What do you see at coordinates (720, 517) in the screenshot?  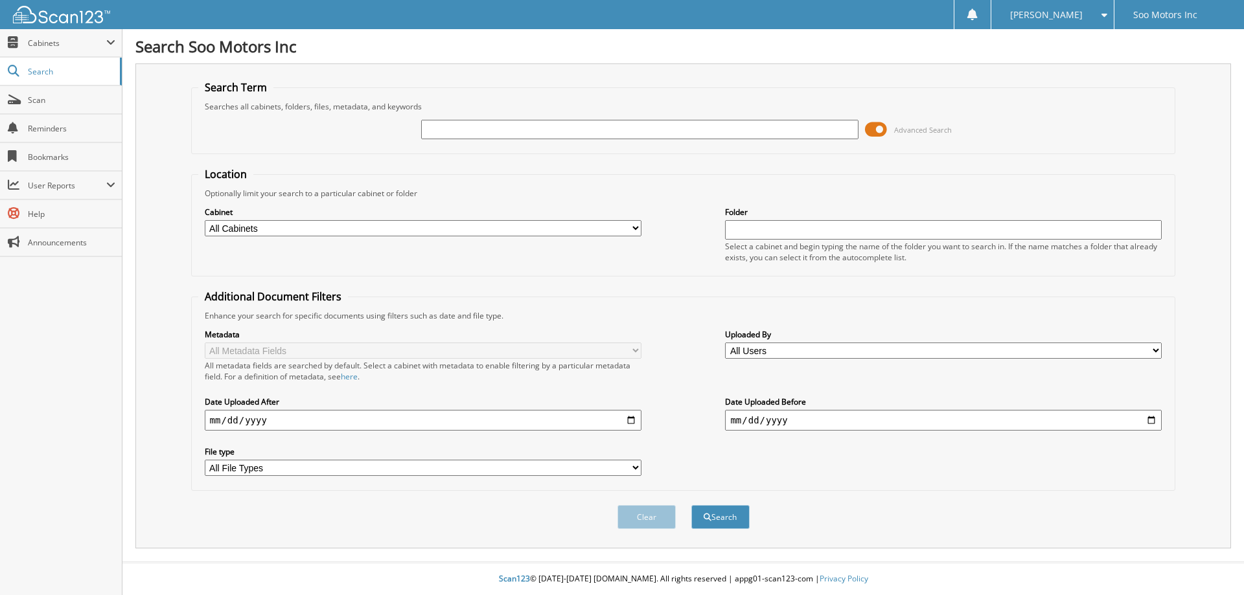 I see `button: Search` at bounding box center [720, 517].